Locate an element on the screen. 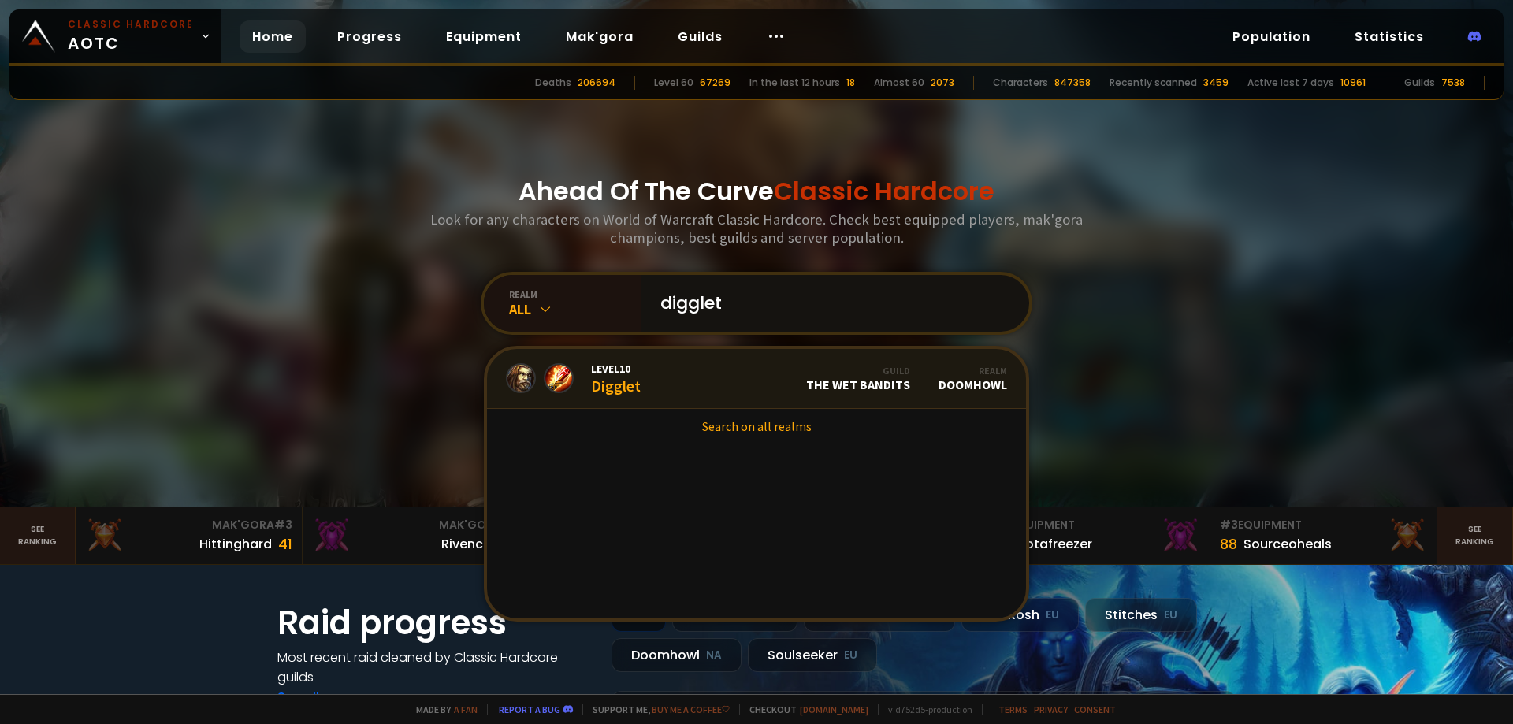 The image size is (1513, 724). input: Search a character... is located at coordinates (831, 303).